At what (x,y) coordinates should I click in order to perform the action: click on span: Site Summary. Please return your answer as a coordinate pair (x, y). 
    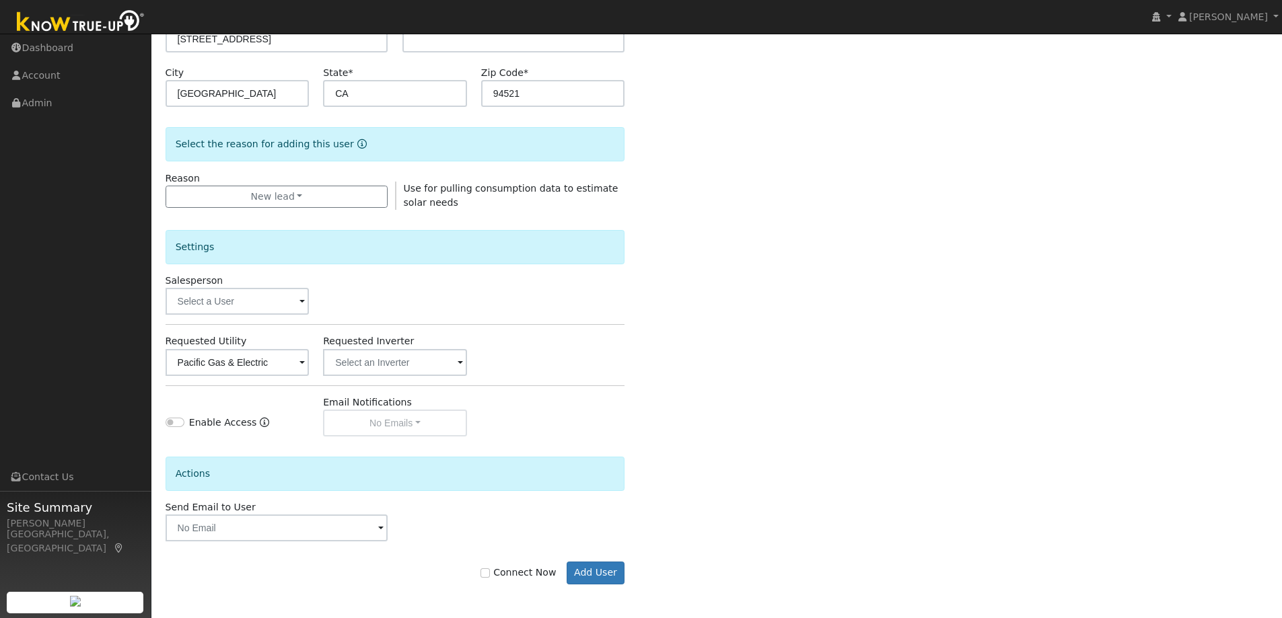
    Looking at the image, I should click on (75, 507).